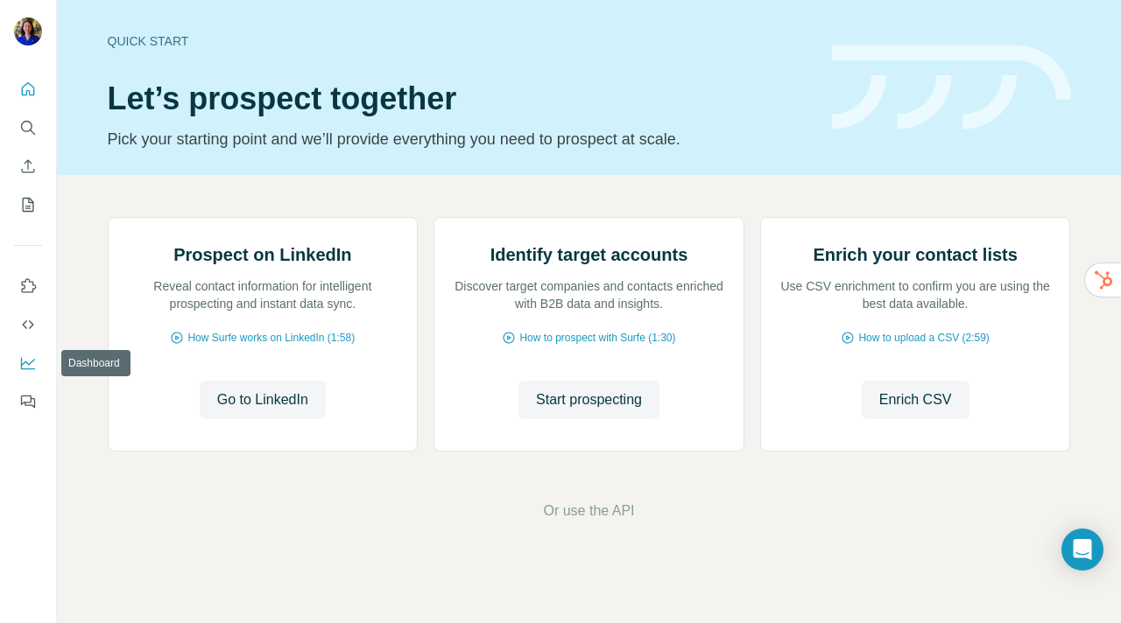 This screenshot has height=623, width=1121. I want to click on p: Pick your starting point and we’ll provide everything you need to prospect at scale., so click(459, 139).